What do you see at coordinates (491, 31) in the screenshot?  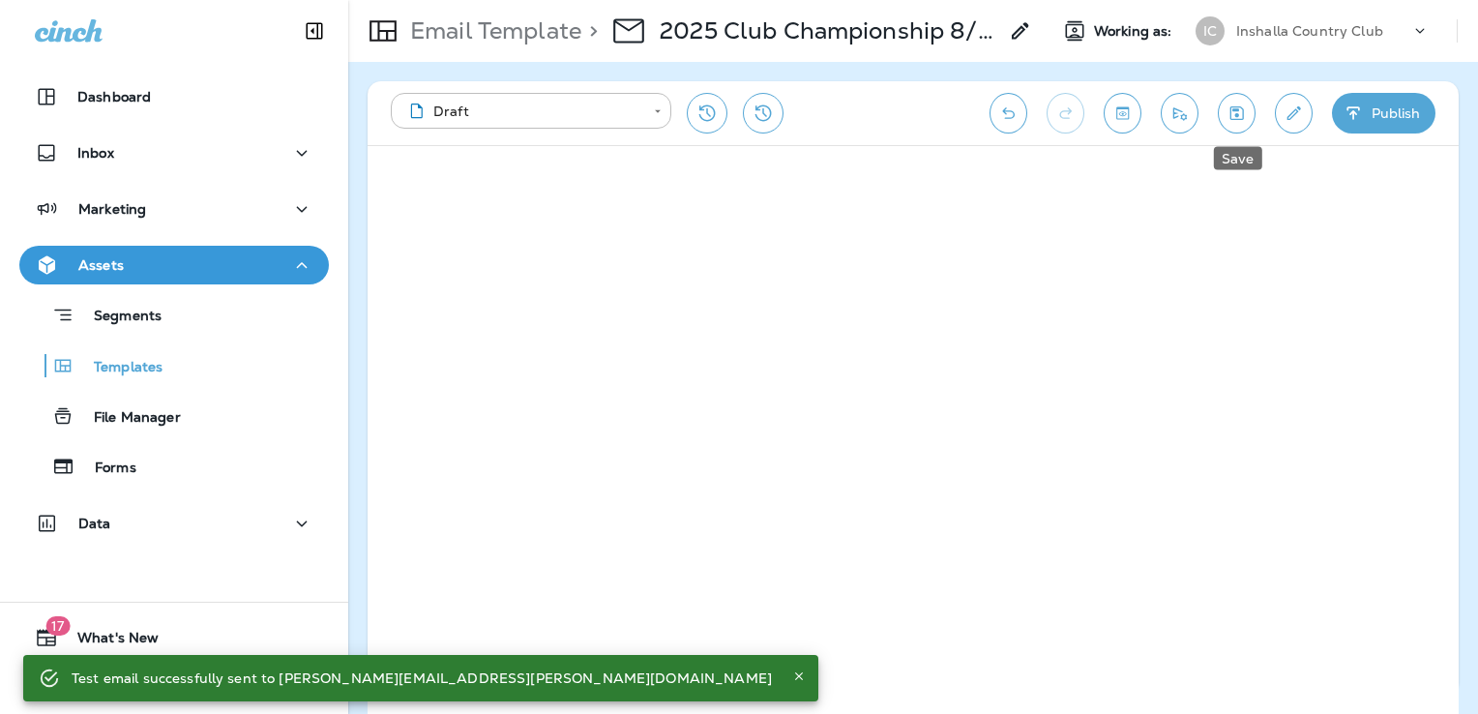 I see `p: Email Template` at bounding box center [491, 31].